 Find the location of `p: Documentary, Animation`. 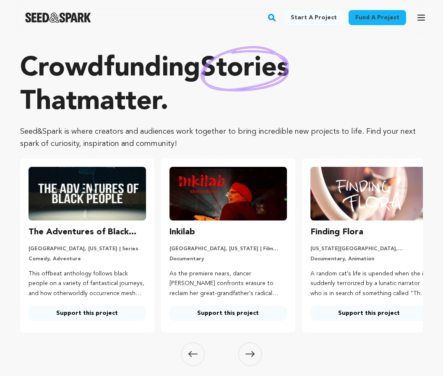

p: Documentary, Animation is located at coordinates (369, 259).